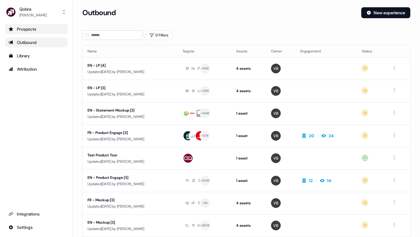 The image size is (420, 237). Describe the element at coordinates (36, 29) in the screenshot. I see `a: Go to prospects` at that location.